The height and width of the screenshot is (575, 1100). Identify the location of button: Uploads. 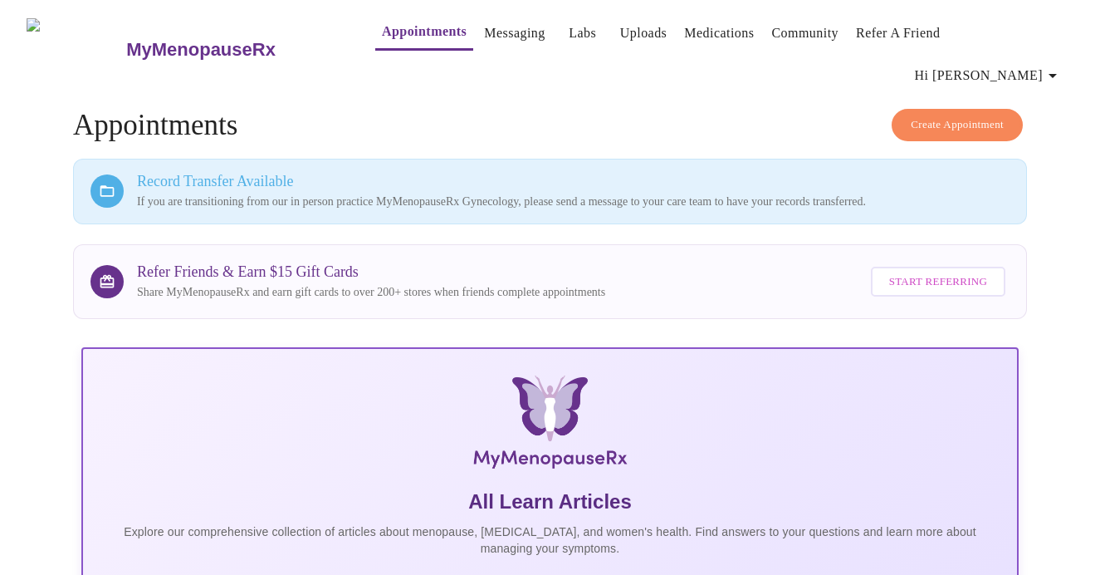
(644, 33).